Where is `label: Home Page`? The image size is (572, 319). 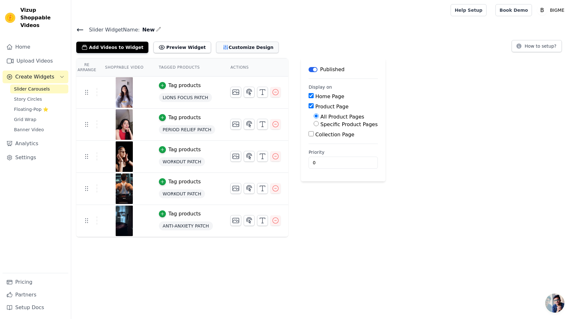 label: Home Page is located at coordinates (330, 96).